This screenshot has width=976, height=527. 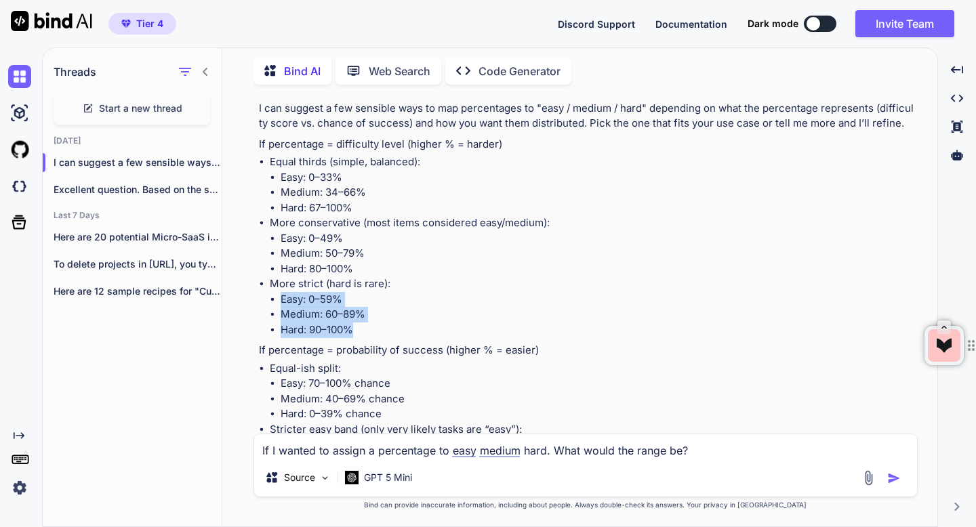 I want to click on p: Bind AI, so click(x=302, y=71).